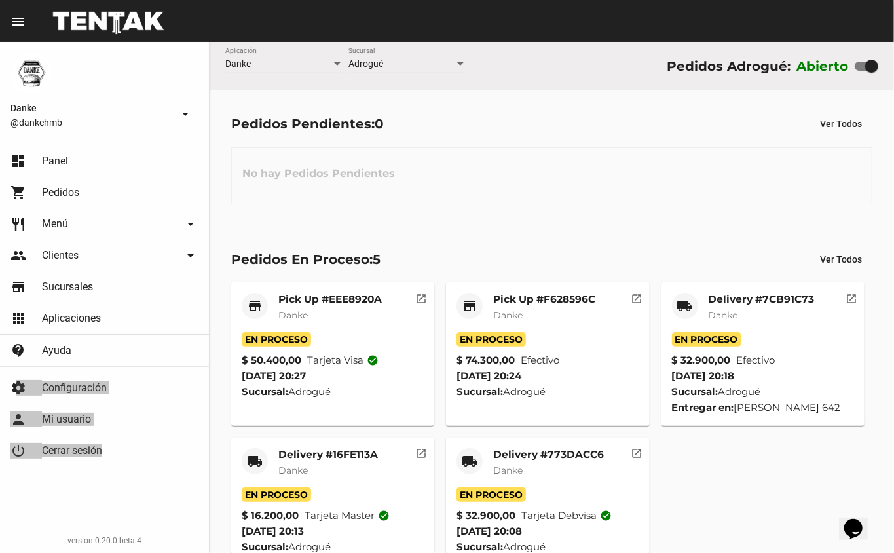  I want to click on span: Clientes, so click(60, 256).